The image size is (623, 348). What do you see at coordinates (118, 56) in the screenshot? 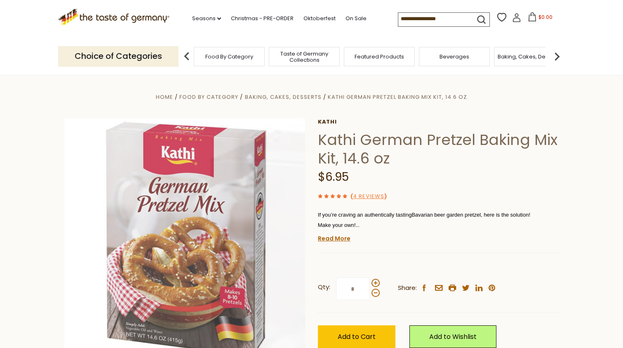
I see `p: Choice of Categories` at bounding box center [118, 56].